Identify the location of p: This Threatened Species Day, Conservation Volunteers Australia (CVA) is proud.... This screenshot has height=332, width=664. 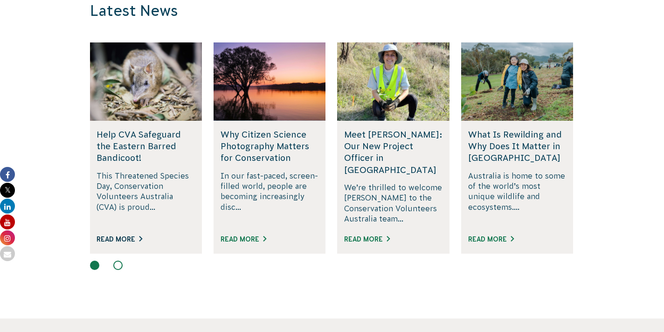
(146, 197).